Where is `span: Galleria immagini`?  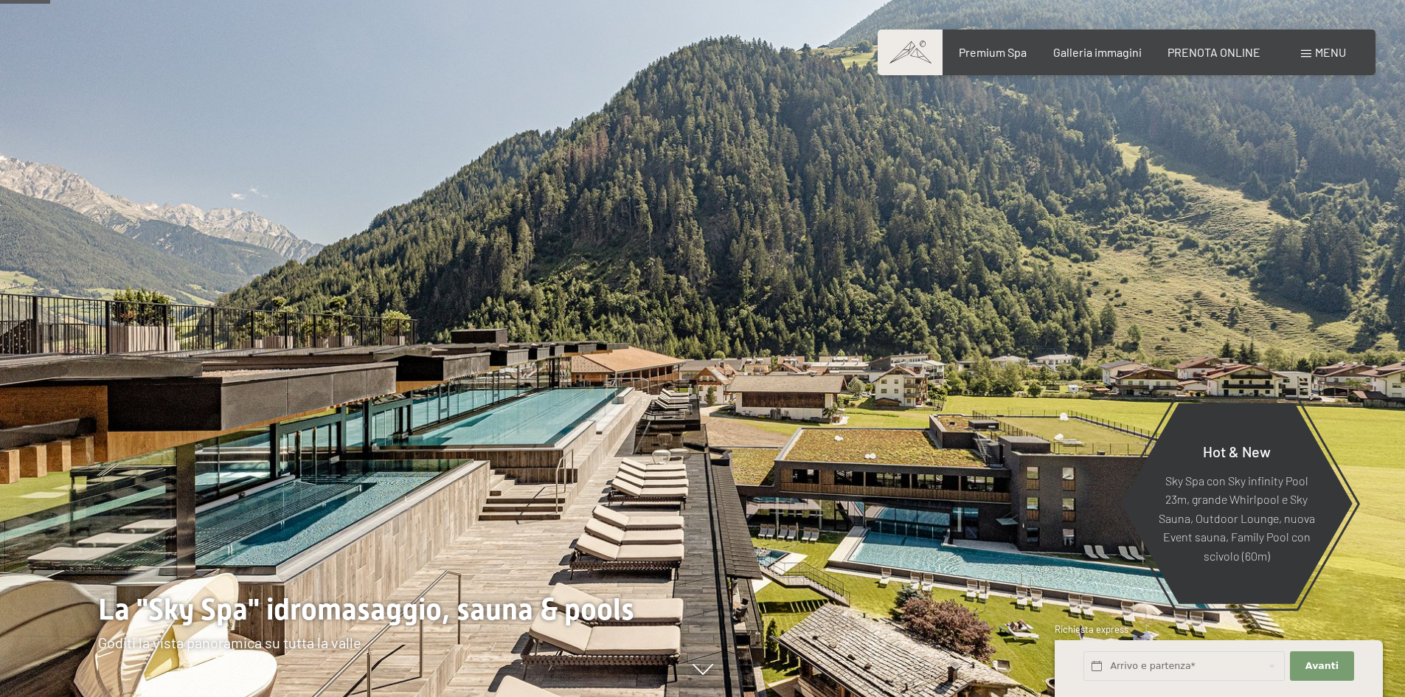 span: Galleria immagini is located at coordinates (1097, 52).